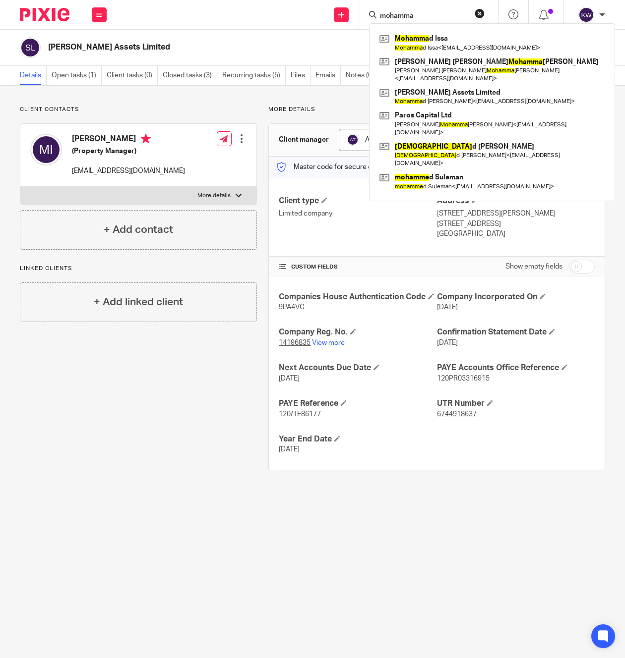 This screenshot has width=625, height=658. I want to click on h4: Client type, so click(358, 201).